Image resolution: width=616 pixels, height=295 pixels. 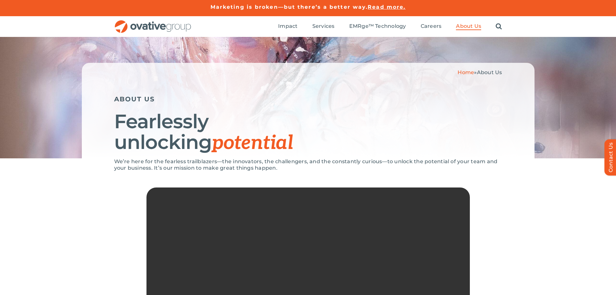 What do you see at coordinates (466, 72) in the screenshot?
I see `a: Home` at bounding box center [466, 72].